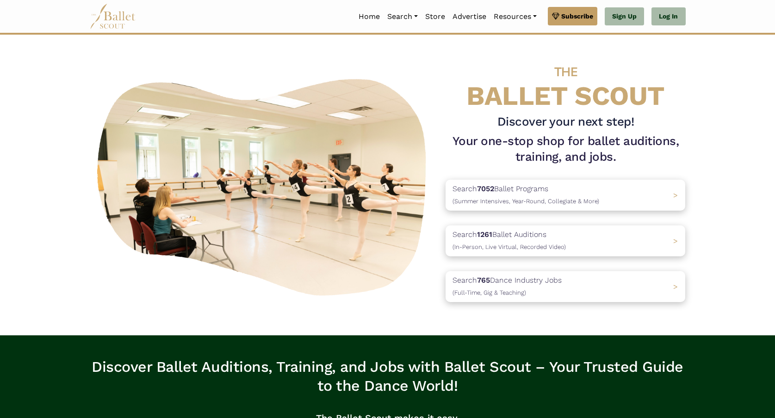 The image size is (775, 418). Describe the element at coordinates (435, 17) in the screenshot. I see `a: Store` at that location.